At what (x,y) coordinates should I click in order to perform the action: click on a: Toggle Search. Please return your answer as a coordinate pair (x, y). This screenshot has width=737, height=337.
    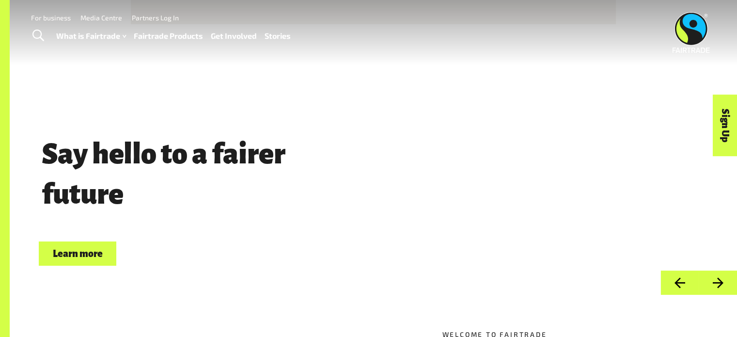
    Looking at the image, I should click on (38, 36).